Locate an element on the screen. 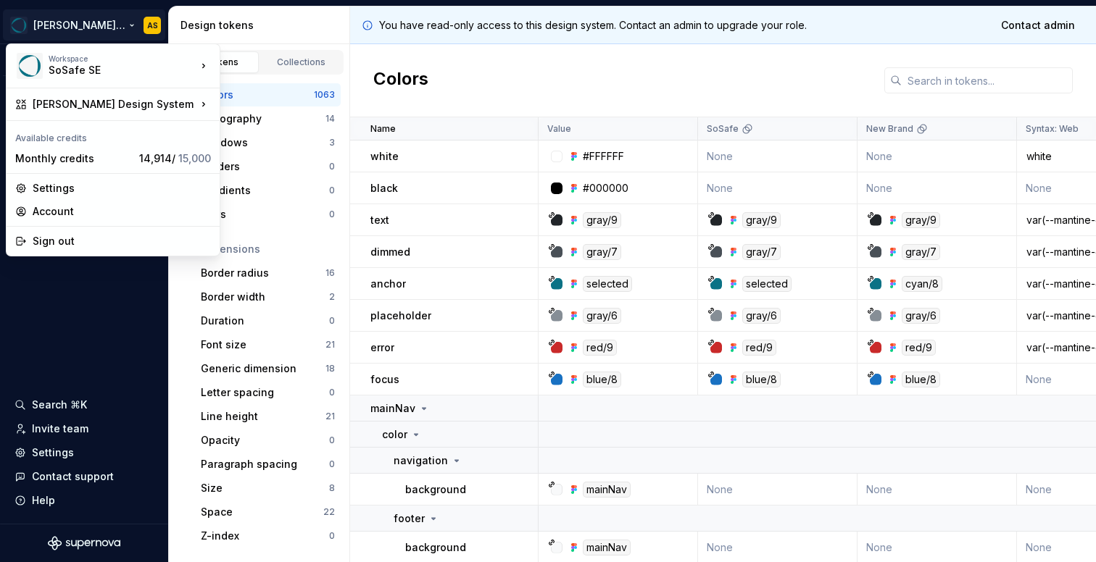 This screenshot has width=1096, height=562. div: Available credits is located at coordinates (113, 136).